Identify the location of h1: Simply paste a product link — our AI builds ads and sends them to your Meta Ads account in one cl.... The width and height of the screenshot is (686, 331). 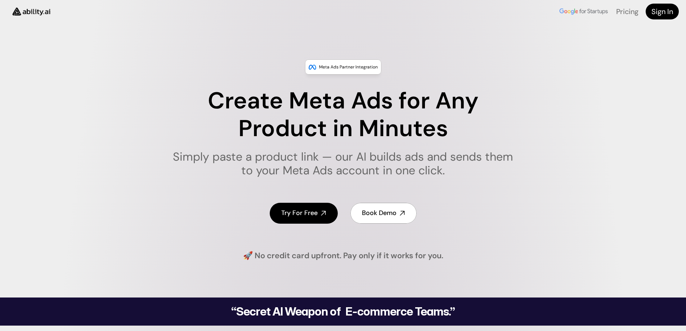
(343, 164).